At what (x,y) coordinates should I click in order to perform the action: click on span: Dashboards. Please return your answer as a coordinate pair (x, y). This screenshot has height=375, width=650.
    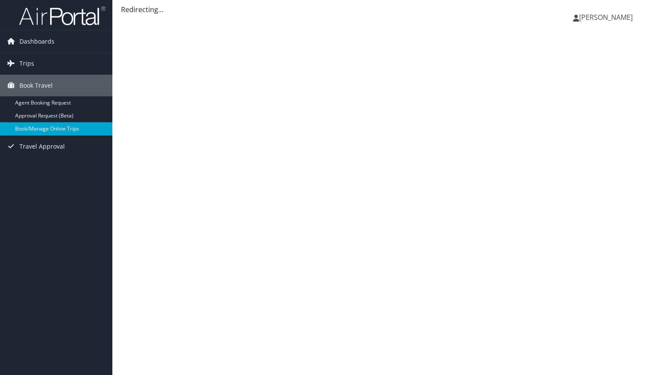
    Looking at the image, I should click on (37, 41).